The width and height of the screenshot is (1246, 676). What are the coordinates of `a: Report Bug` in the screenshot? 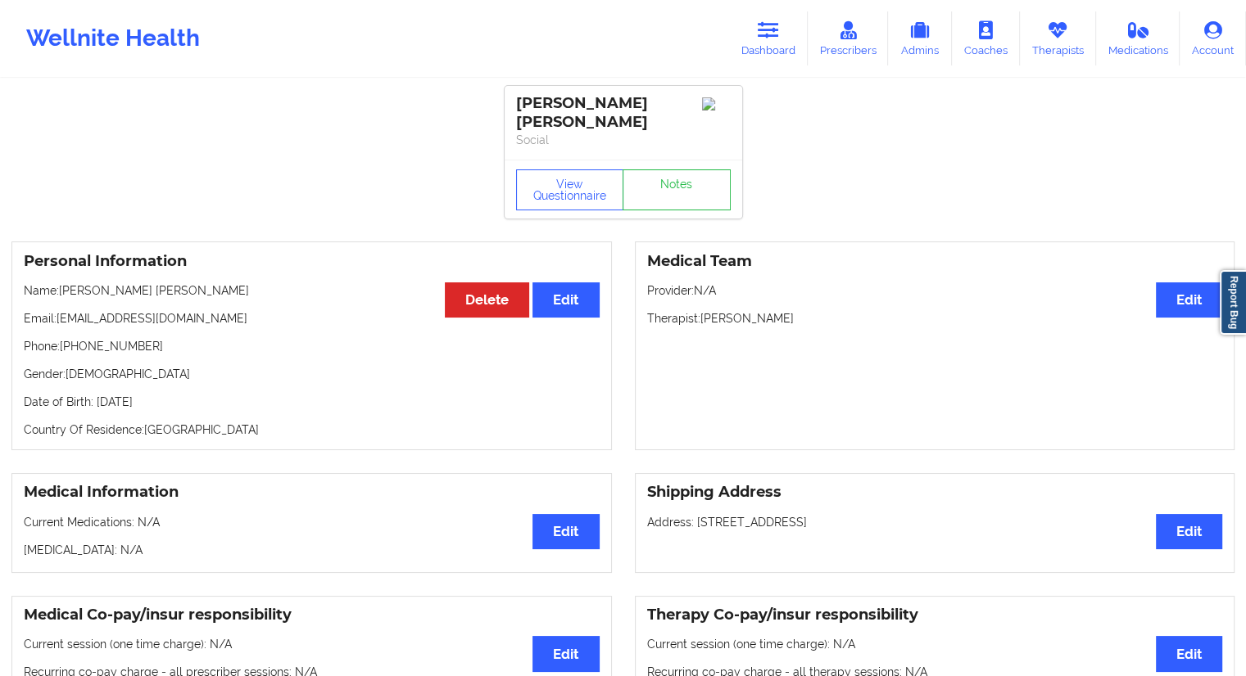 It's located at (1232, 302).